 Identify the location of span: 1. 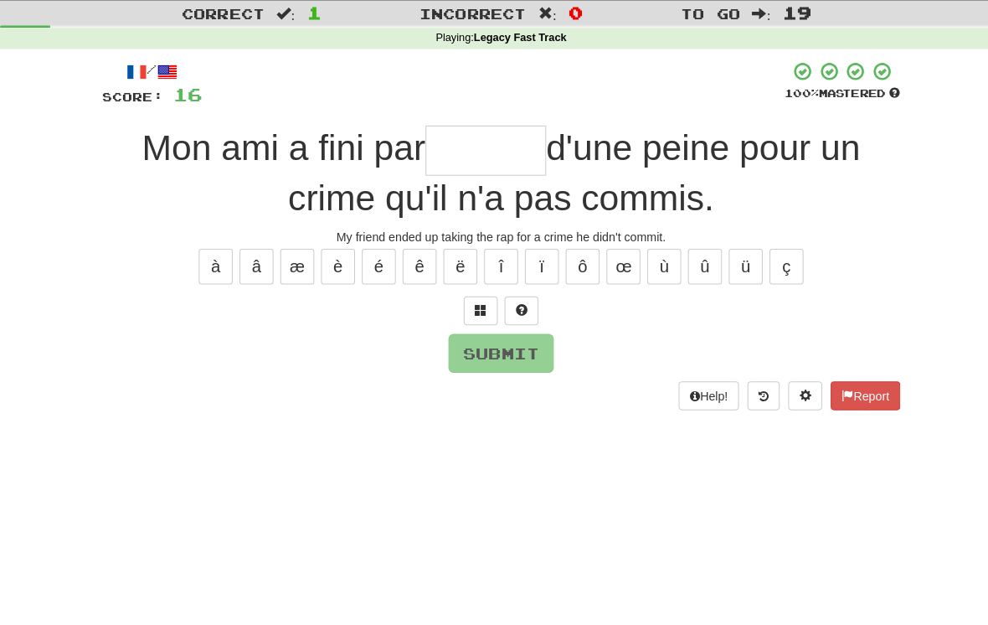
(309, 13).